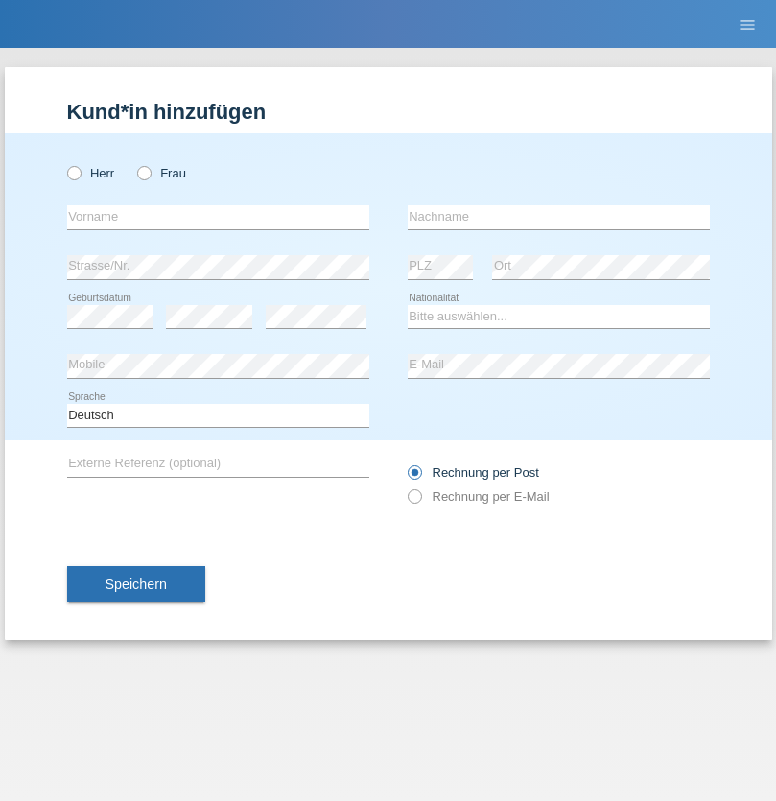  I want to click on label: Frau, so click(161, 173).